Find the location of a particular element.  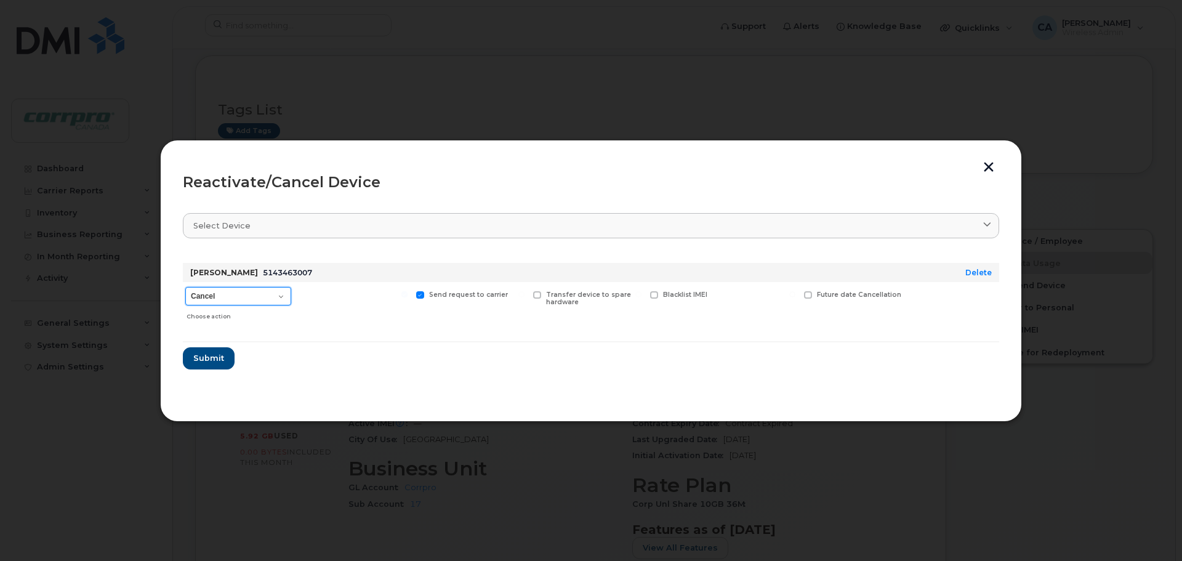

div: Choose action is located at coordinates (239, 314).